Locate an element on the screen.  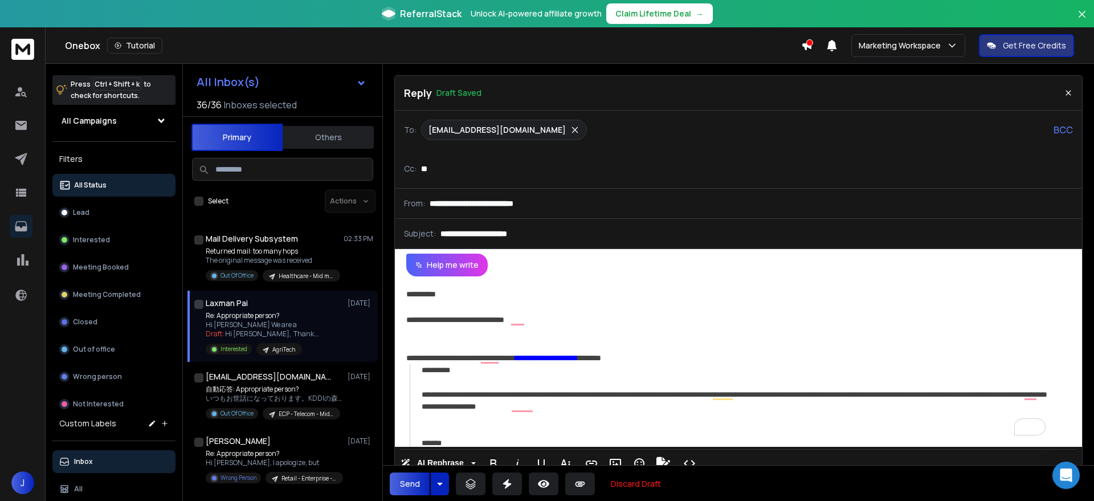
p: Lead is located at coordinates (81, 213).